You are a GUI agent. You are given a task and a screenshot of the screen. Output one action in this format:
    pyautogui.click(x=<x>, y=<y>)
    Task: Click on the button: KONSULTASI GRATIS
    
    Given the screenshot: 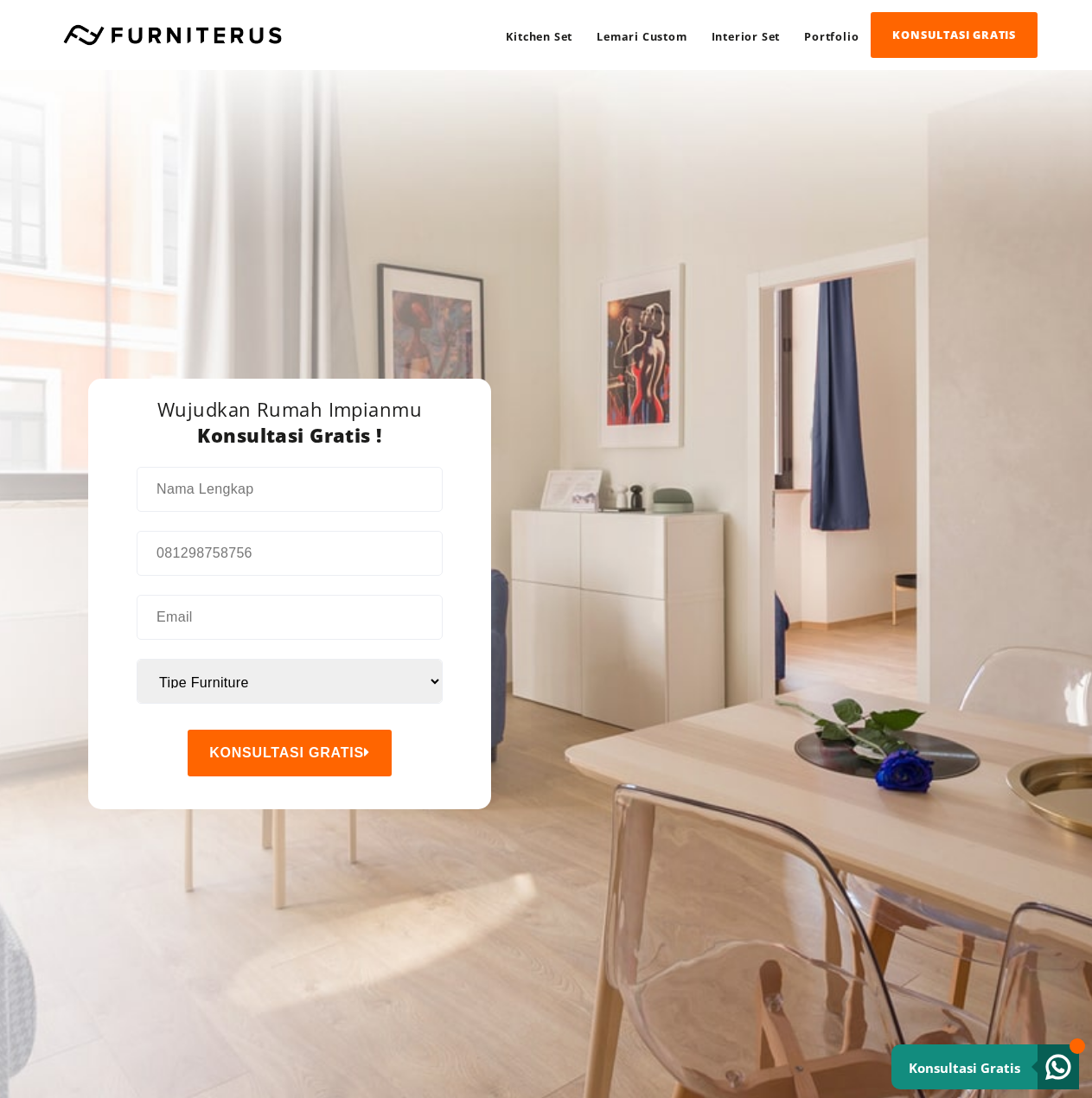 What is the action you would take?
    pyautogui.click(x=289, y=753)
    